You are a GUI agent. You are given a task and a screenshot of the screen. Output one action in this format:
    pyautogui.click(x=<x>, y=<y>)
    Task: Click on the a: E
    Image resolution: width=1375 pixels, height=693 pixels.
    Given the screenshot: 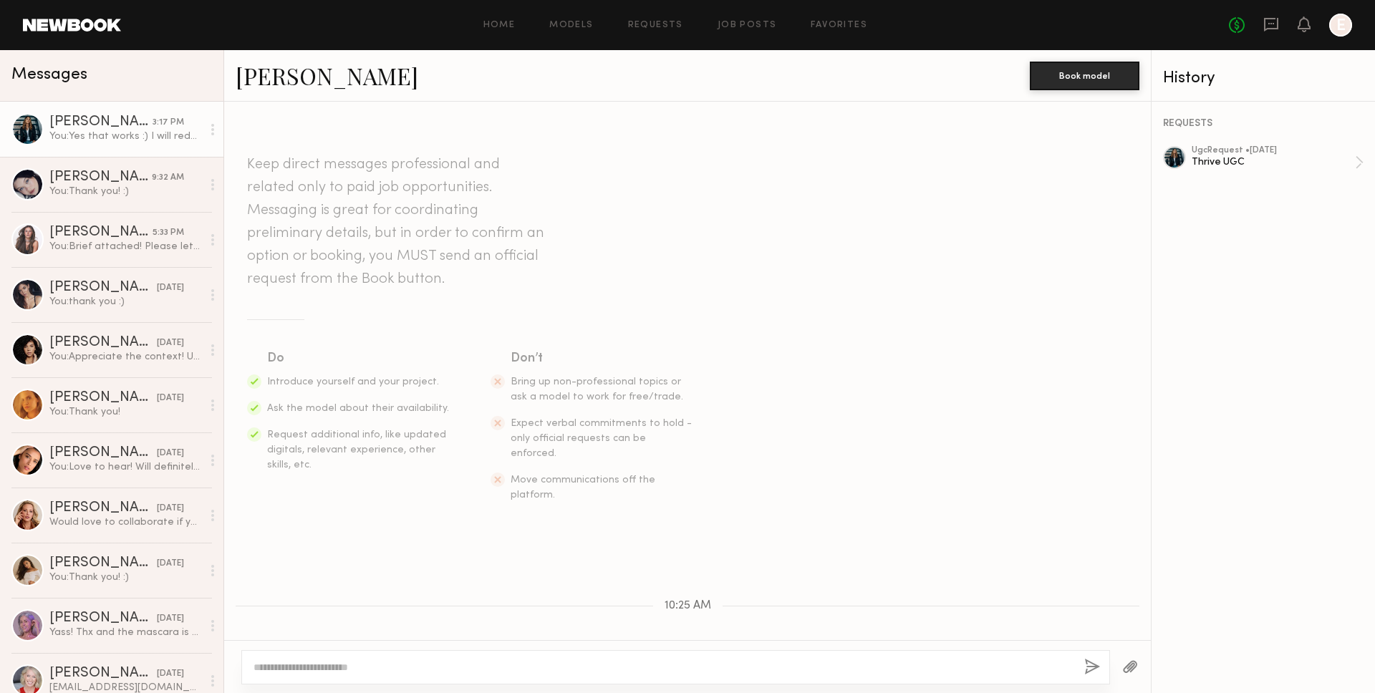 What is the action you would take?
    pyautogui.click(x=1341, y=25)
    